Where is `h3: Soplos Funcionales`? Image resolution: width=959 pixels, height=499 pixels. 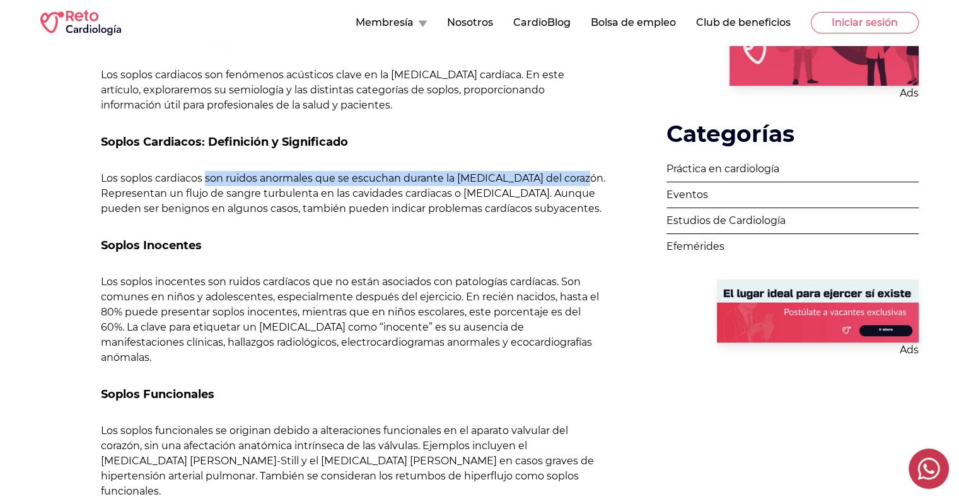
h3: Soplos Funcionales is located at coordinates (353, 394).